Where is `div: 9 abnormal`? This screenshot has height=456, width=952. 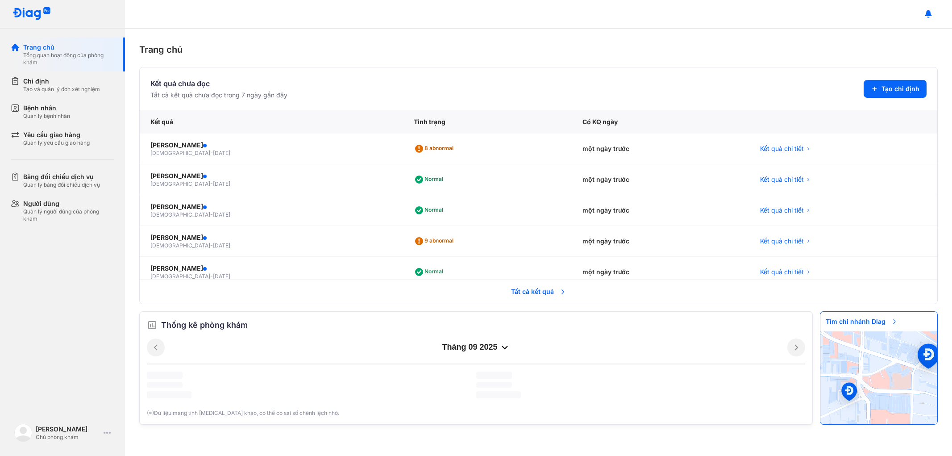 div: 9 abnormal is located at coordinates (435, 241).